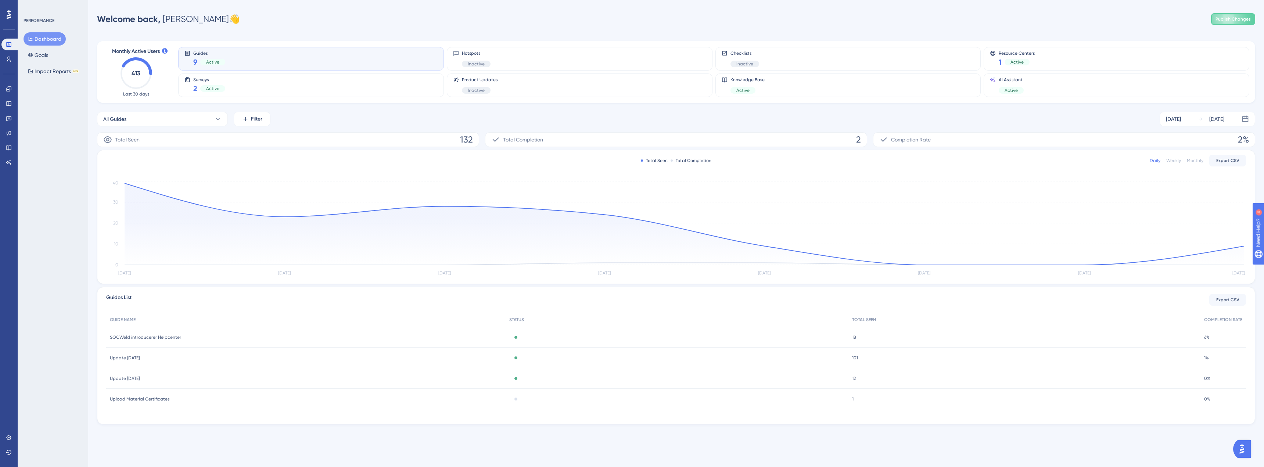 The height and width of the screenshot is (467, 1264). Describe the element at coordinates (116, 244) in the screenshot. I see `tspan: 10` at that location.